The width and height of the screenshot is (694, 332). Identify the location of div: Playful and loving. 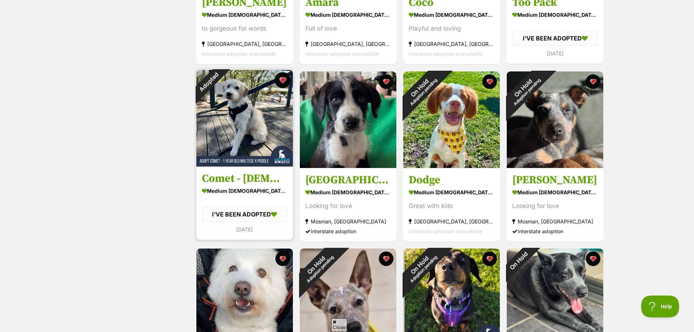
(451, 29).